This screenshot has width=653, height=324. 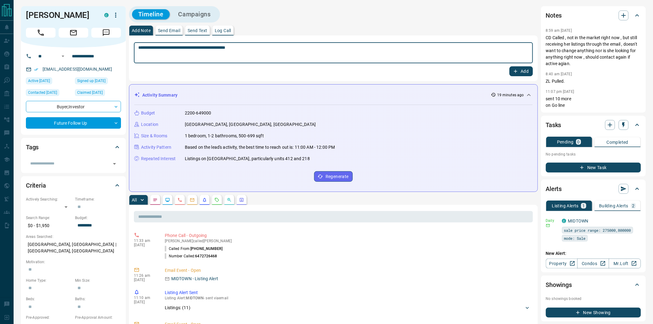 What do you see at coordinates (554, 125) in the screenshot?
I see `h2: Tasks` at bounding box center [554, 125].